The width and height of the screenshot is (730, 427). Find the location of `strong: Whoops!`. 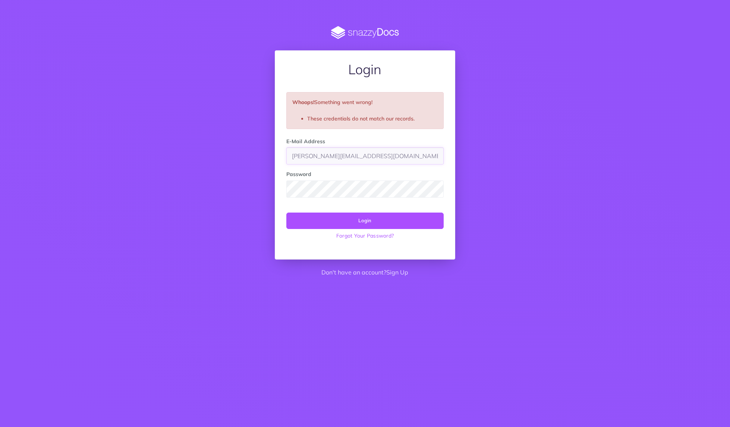

strong: Whoops! is located at coordinates (303, 102).